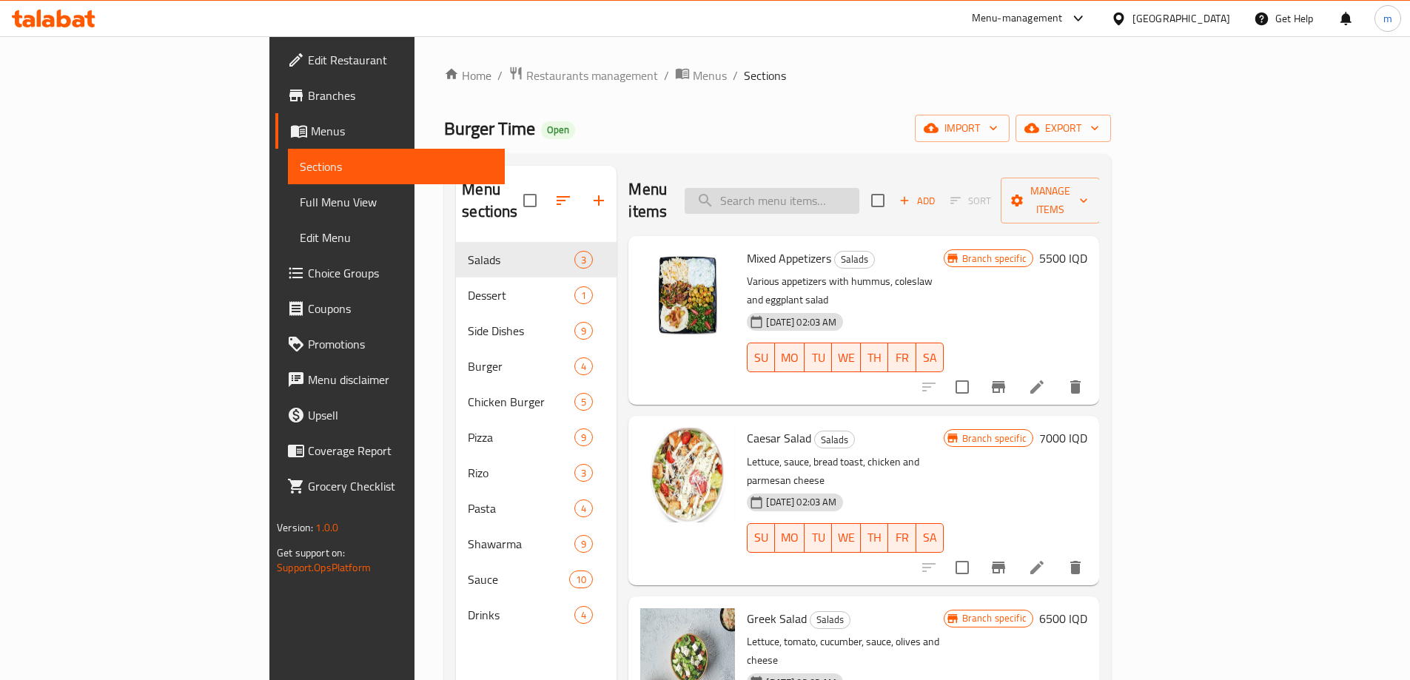  Describe the element at coordinates (402, 131) in the screenshot. I see `span: Menus` at that location.